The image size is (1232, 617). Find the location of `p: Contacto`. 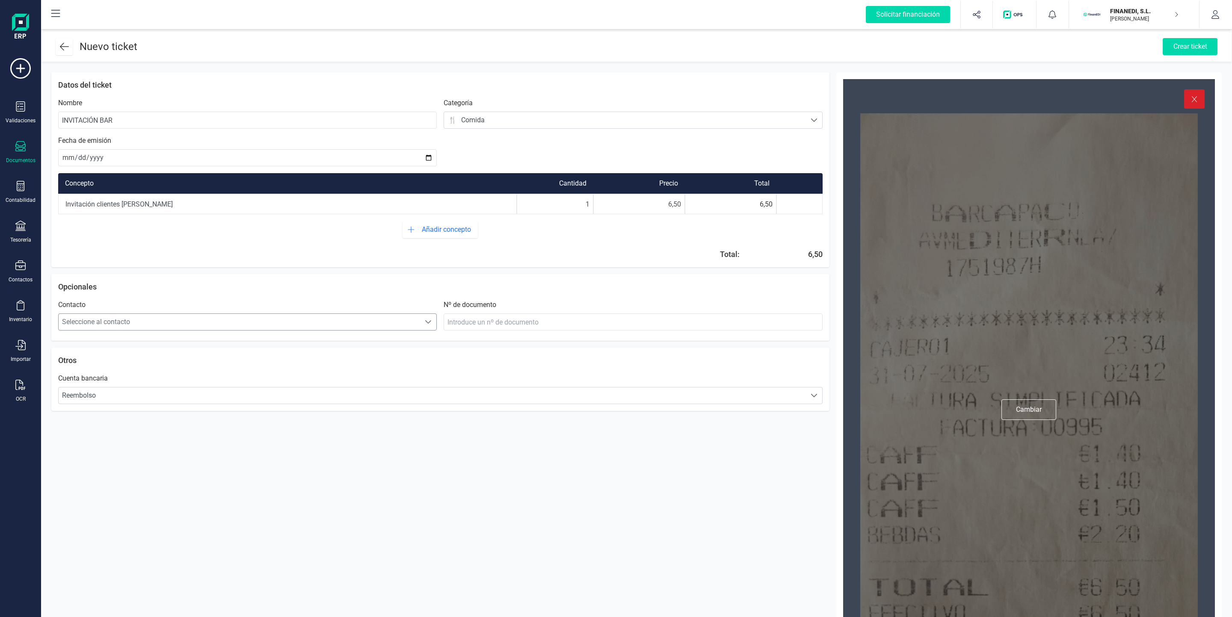

p: Contacto is located at coordinates (72, 305).